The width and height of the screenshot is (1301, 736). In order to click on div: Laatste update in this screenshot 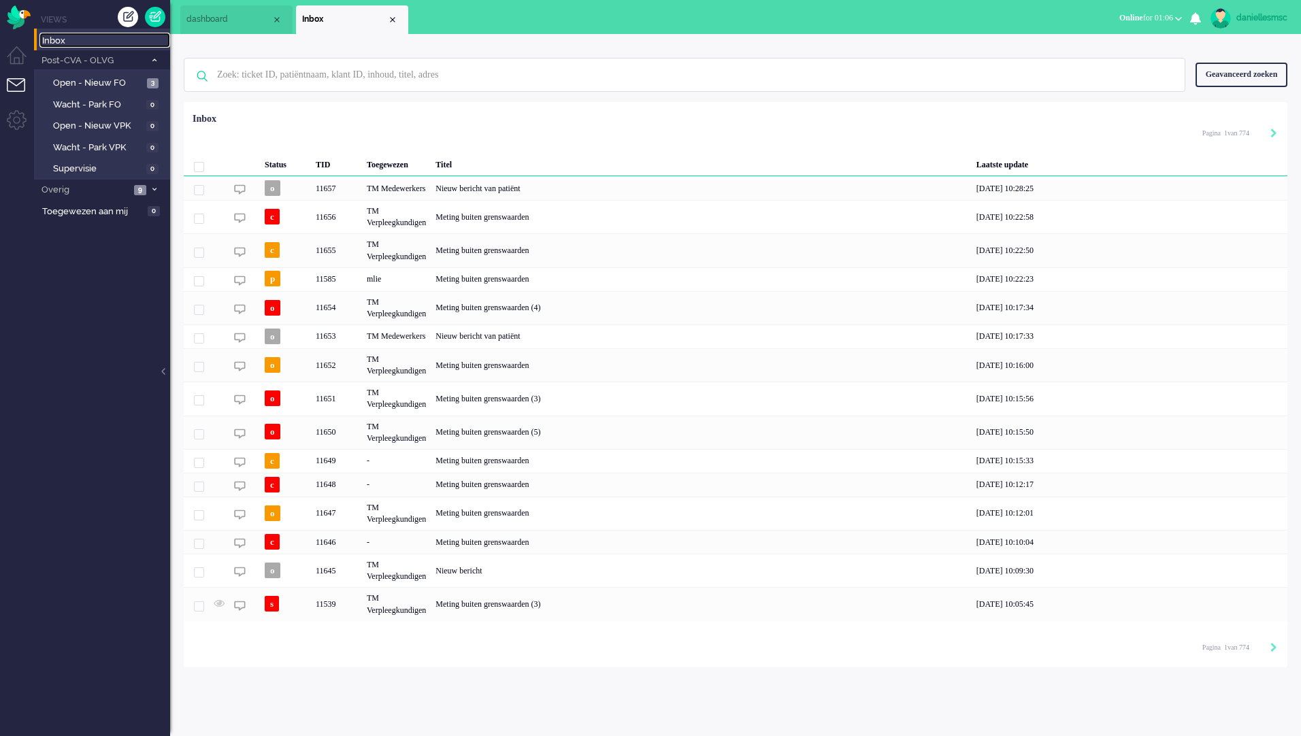, I will do `click(1130, 163)`.